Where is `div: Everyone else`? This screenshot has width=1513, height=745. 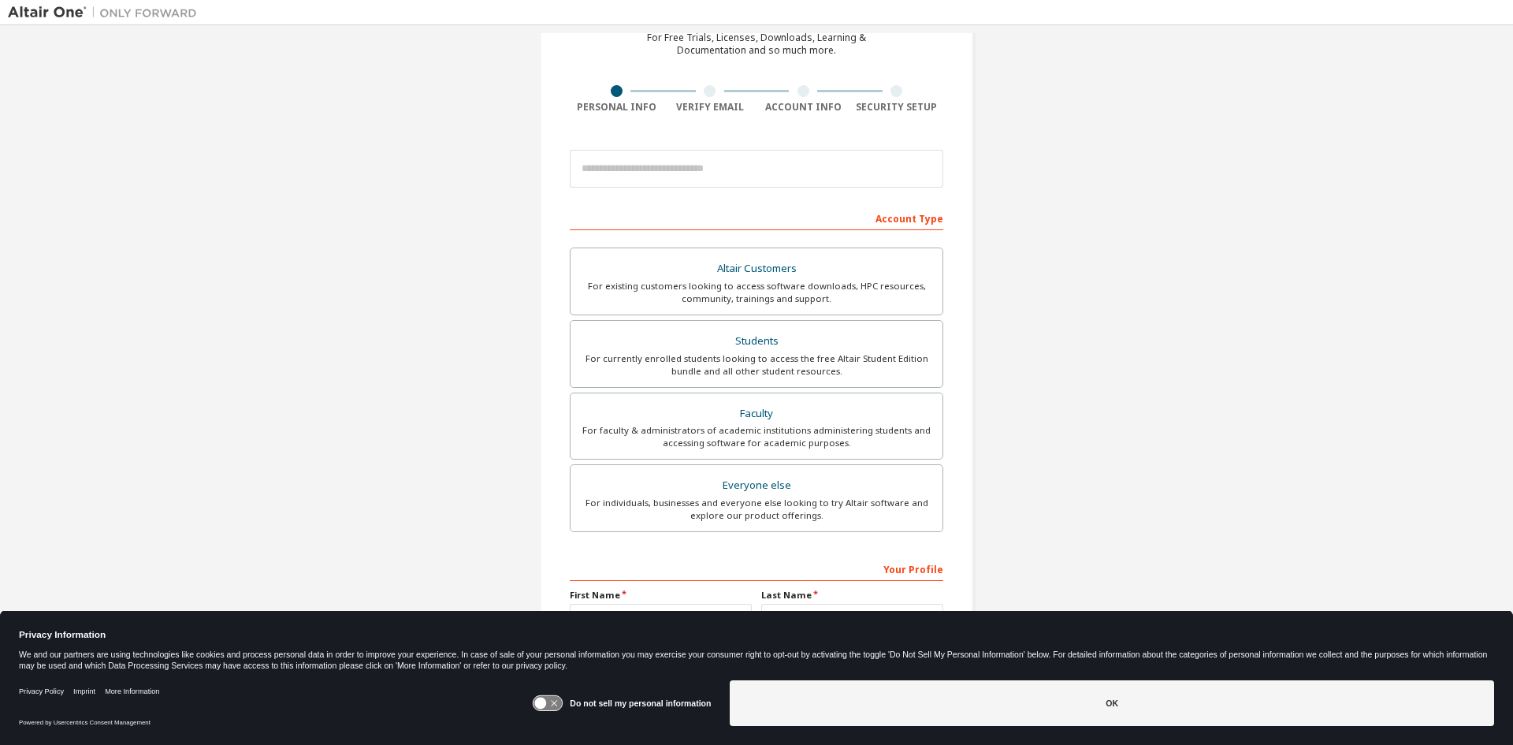
div: Everyone else is located at coordinates (756, 485).